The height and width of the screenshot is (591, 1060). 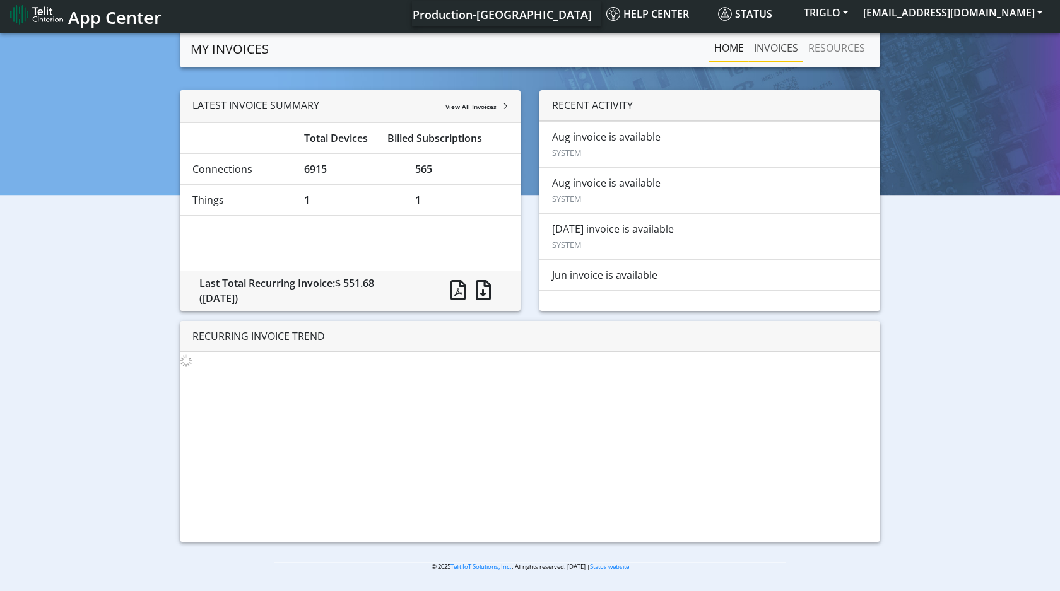 What do you see at coordinates (350, 106) in the screenshot?
I see `div: LATEST INVOICE SUMMARY` at bounding box center [350, 106].